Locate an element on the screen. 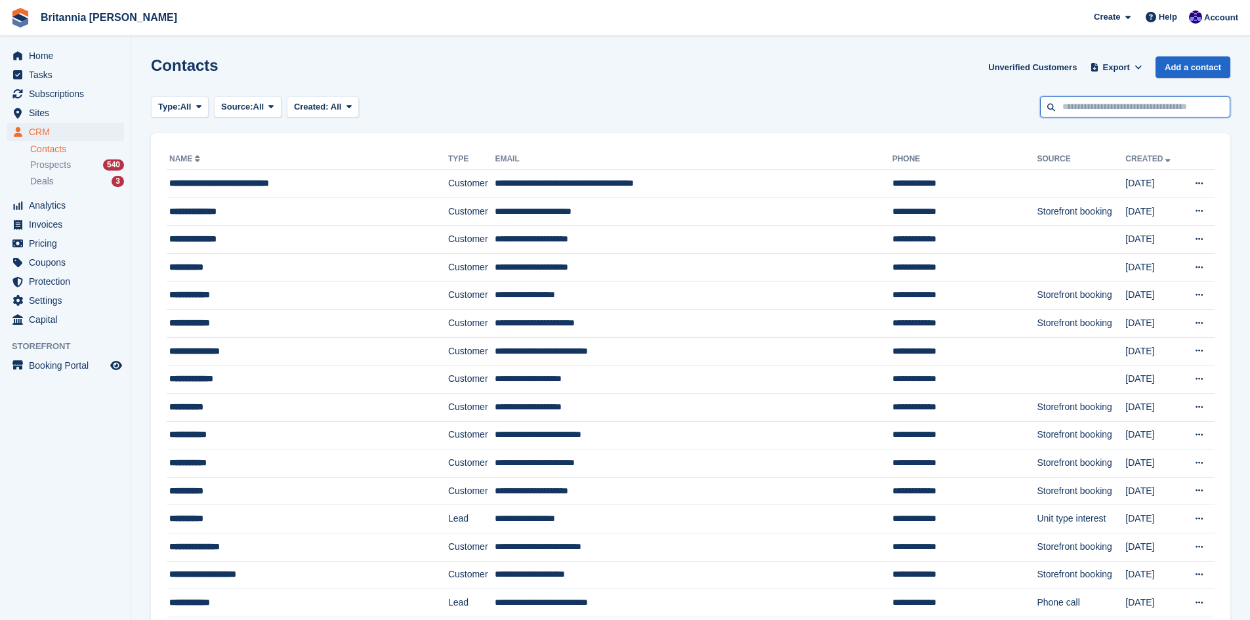 This screenshot has height=620, width=1250. span: Home is located at coordinates (68, 56).